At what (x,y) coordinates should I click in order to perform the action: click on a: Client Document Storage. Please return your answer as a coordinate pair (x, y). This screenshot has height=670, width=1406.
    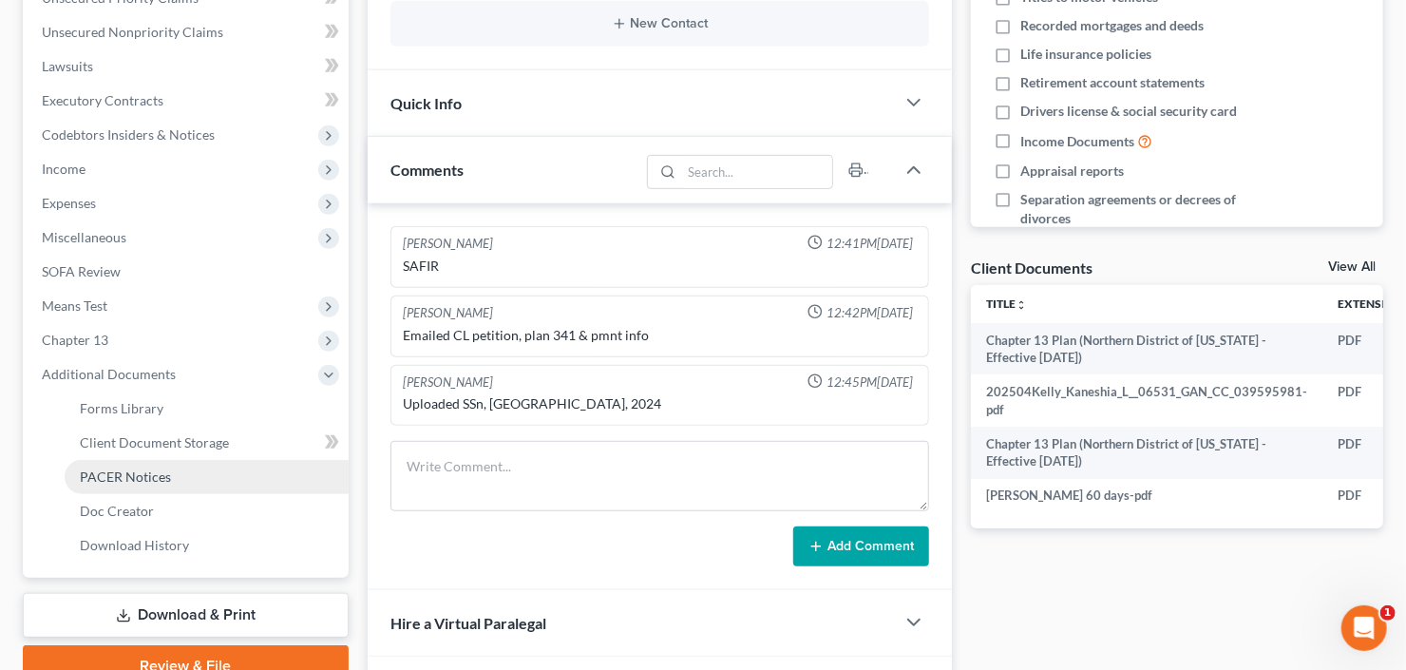
    Looking at the image, I should click on (206, 443).